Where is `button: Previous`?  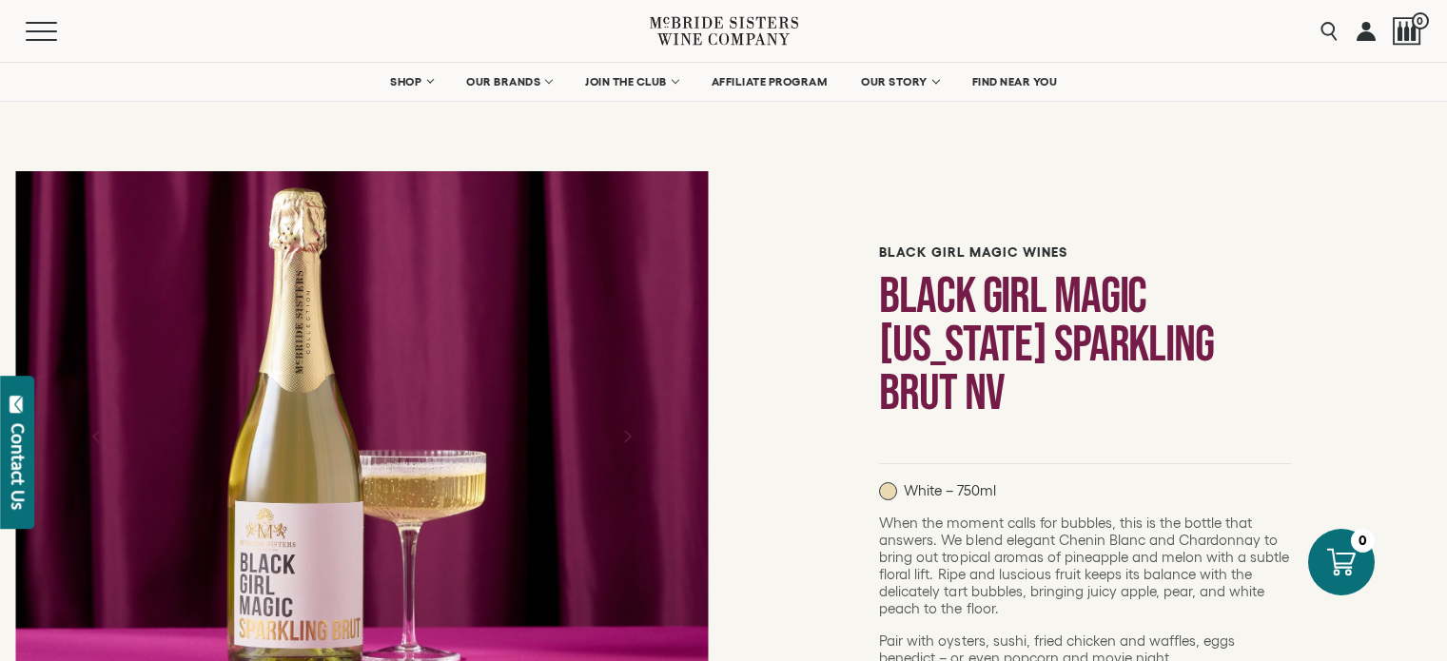 button: Previous is located at coordinates (97, 437).